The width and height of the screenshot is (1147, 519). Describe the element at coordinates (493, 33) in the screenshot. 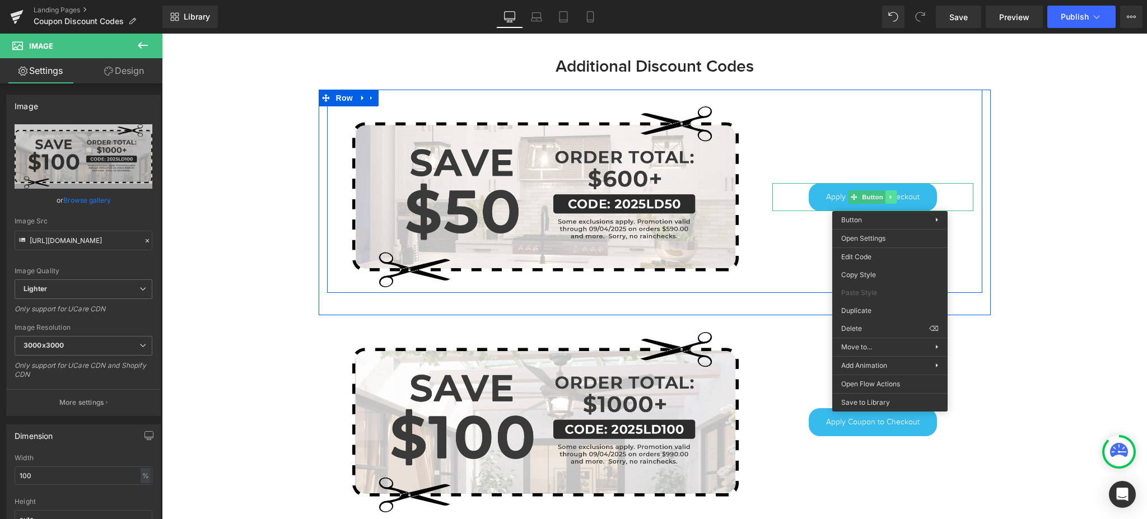

I see `strong: Additional Discount Codes` at that location.